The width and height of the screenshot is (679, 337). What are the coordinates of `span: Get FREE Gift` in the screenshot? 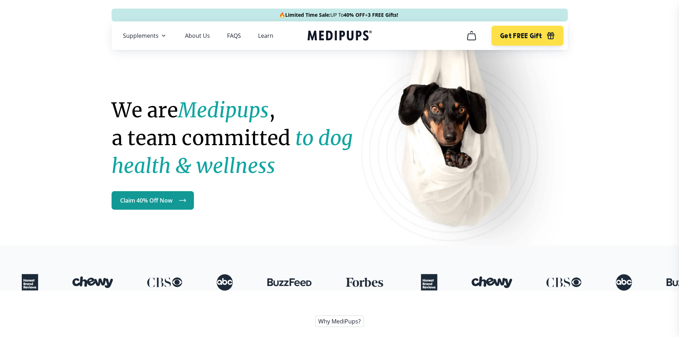 It's located at (521, 36).